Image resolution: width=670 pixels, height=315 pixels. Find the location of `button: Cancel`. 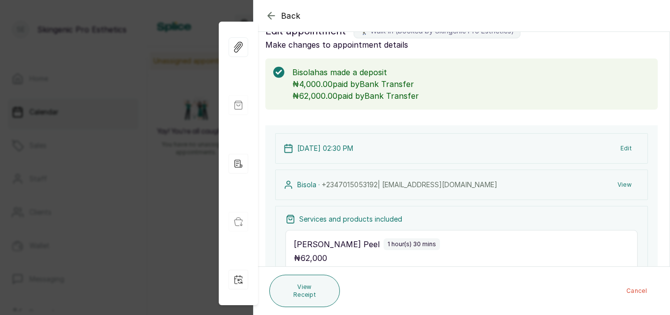

button: Cancel is located at coordinates (637, 291).